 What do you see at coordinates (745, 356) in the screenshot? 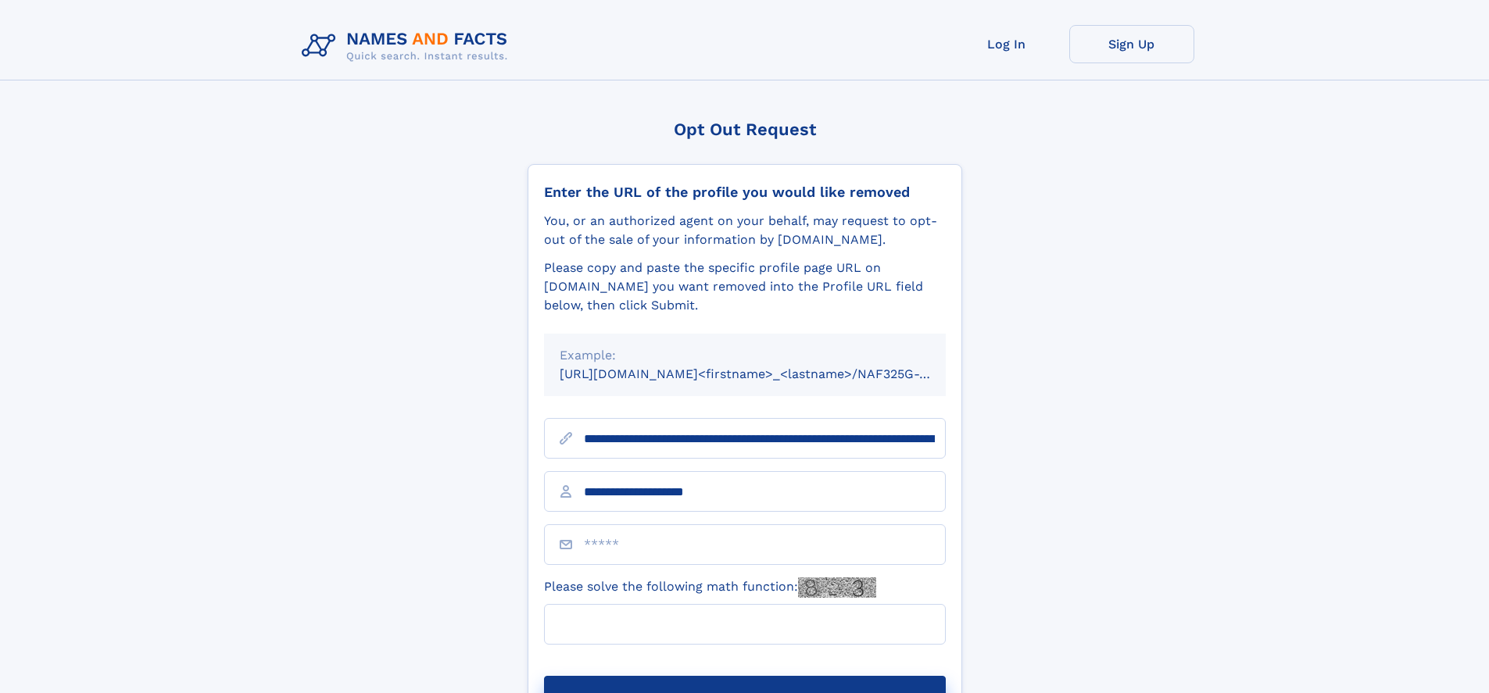
I see `div: Example:` at bounding box center [745, 356].